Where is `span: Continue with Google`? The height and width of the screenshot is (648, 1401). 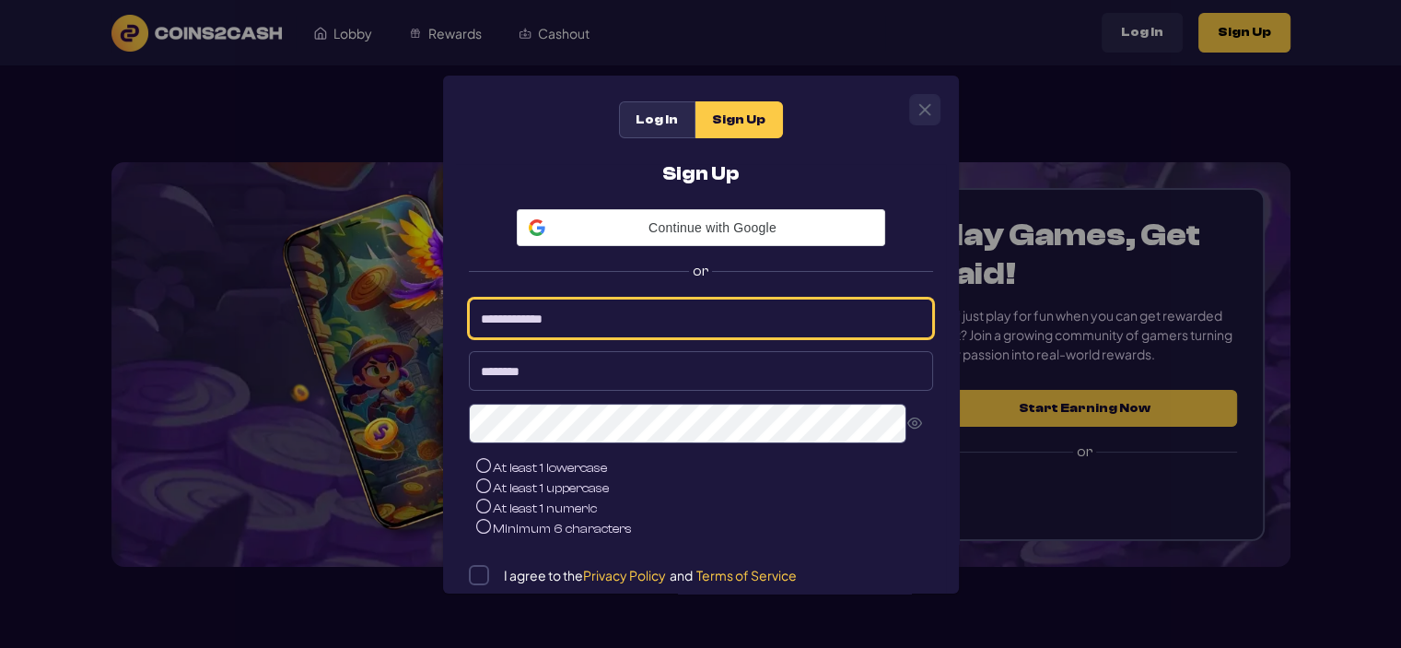
span: Continue with Google is located at coordinates (713, 228).